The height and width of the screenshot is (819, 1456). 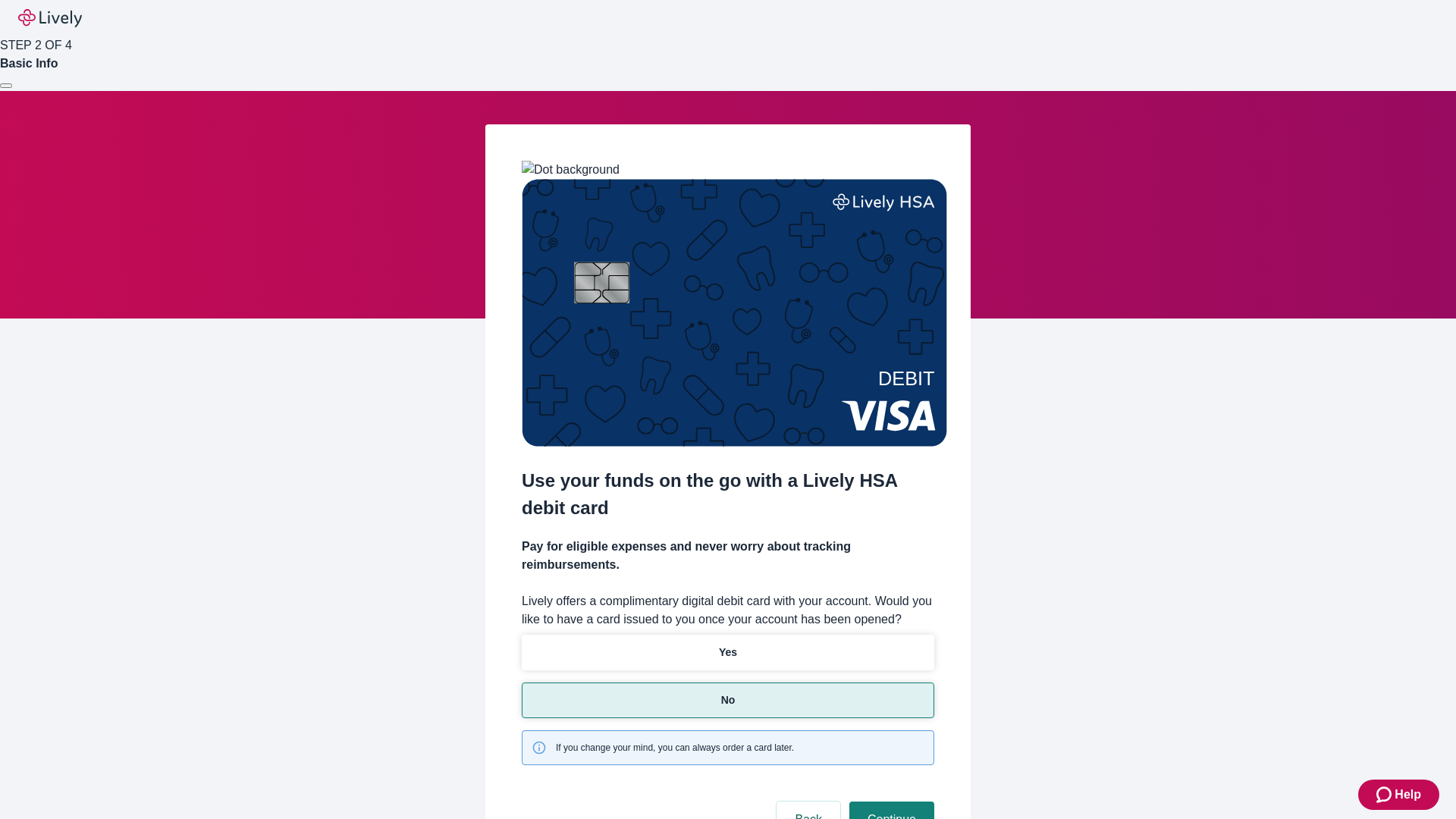 What do you see at coordinates (50, 18) in the screenshot?
I see `img: Lively` at bounding box center [50, 18].